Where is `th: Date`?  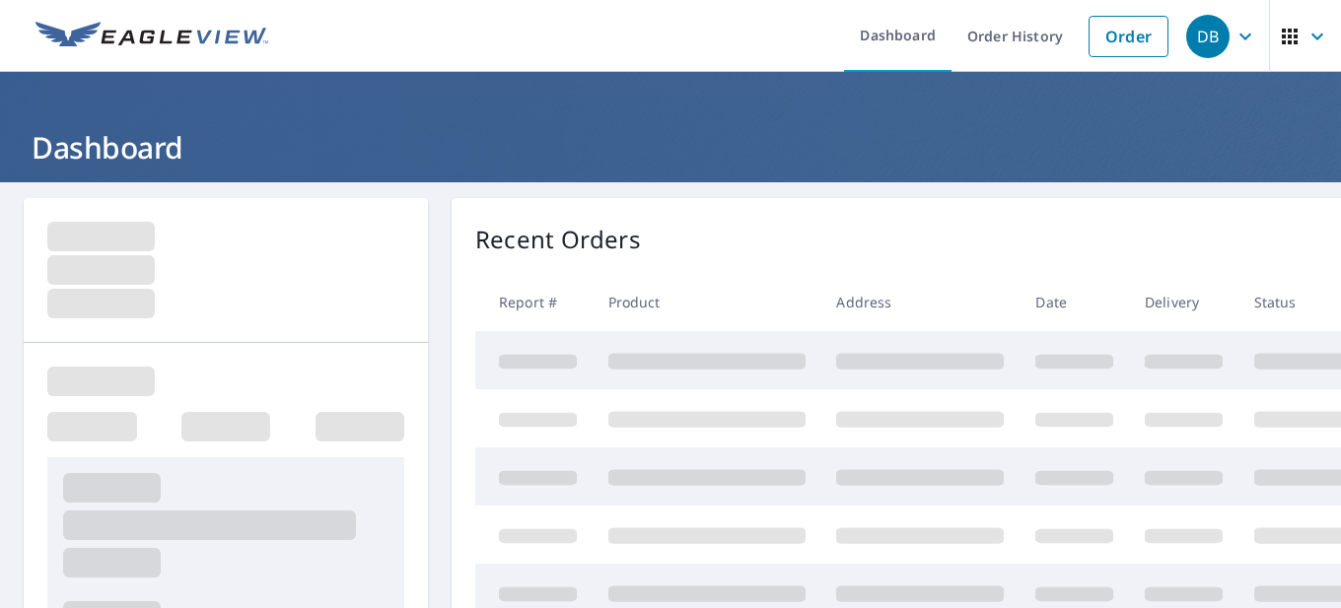 th: Date is located at coordinates (1074, 302).